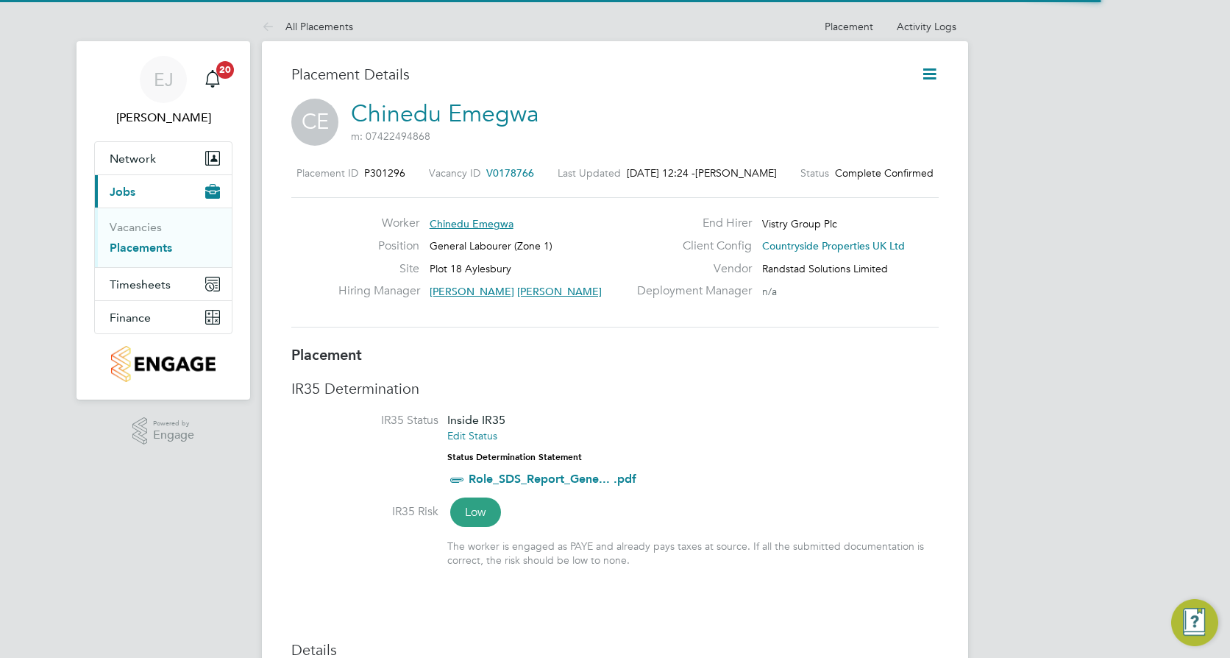 This screenshot has width=1230, height=658. What do you see at coordinates (690, 223) in the screenshot?
I see `label: End Hirer` at bounding box center [690, 223].